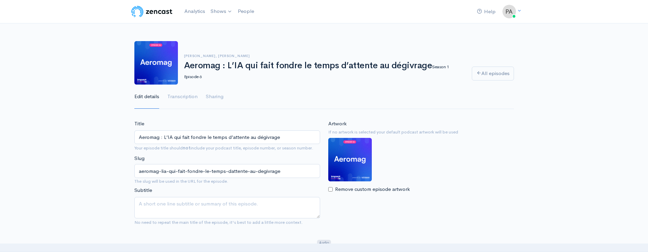 The width and height of the screenshot is (648, 252). What do you see at coordinates (139, 158) in the screenshot?
I see `label: Slug` at bounding box center [139, 158].